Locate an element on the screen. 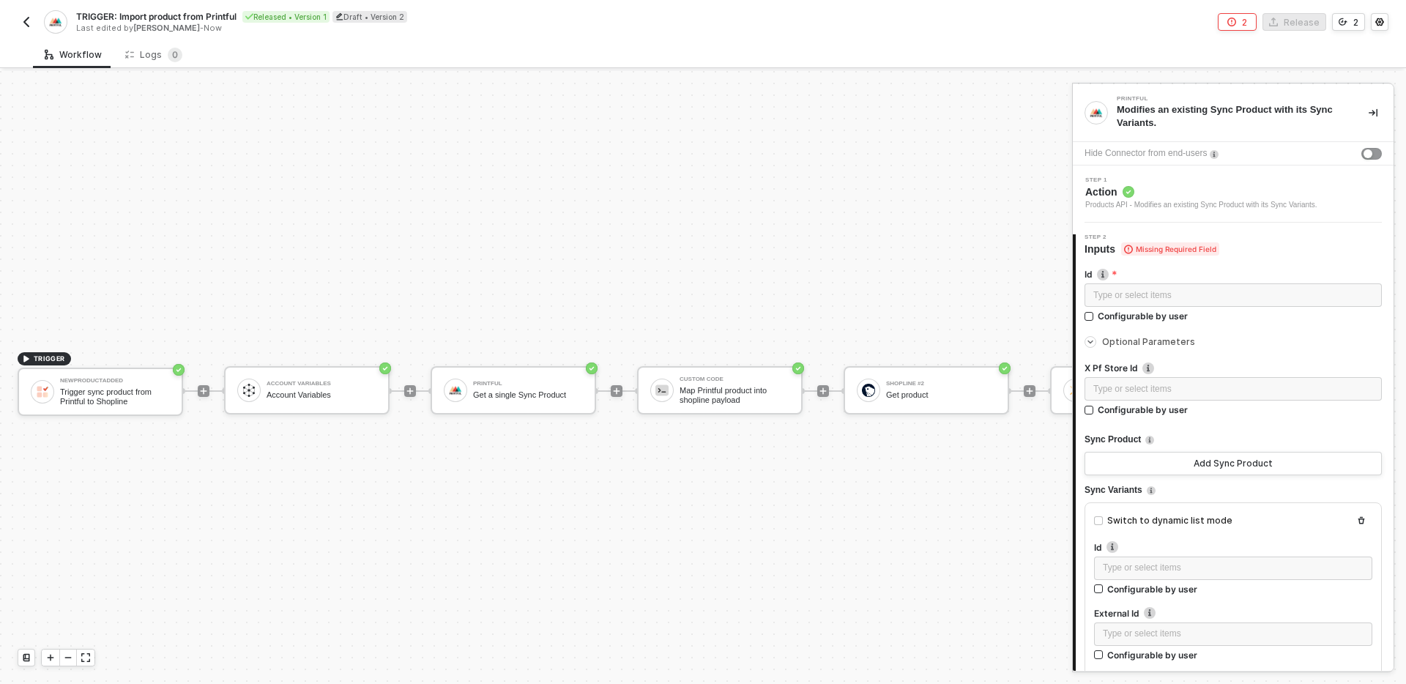 The image size is (1406, 684). div: Draft • Version 2 is located at coordinates (370, 17).